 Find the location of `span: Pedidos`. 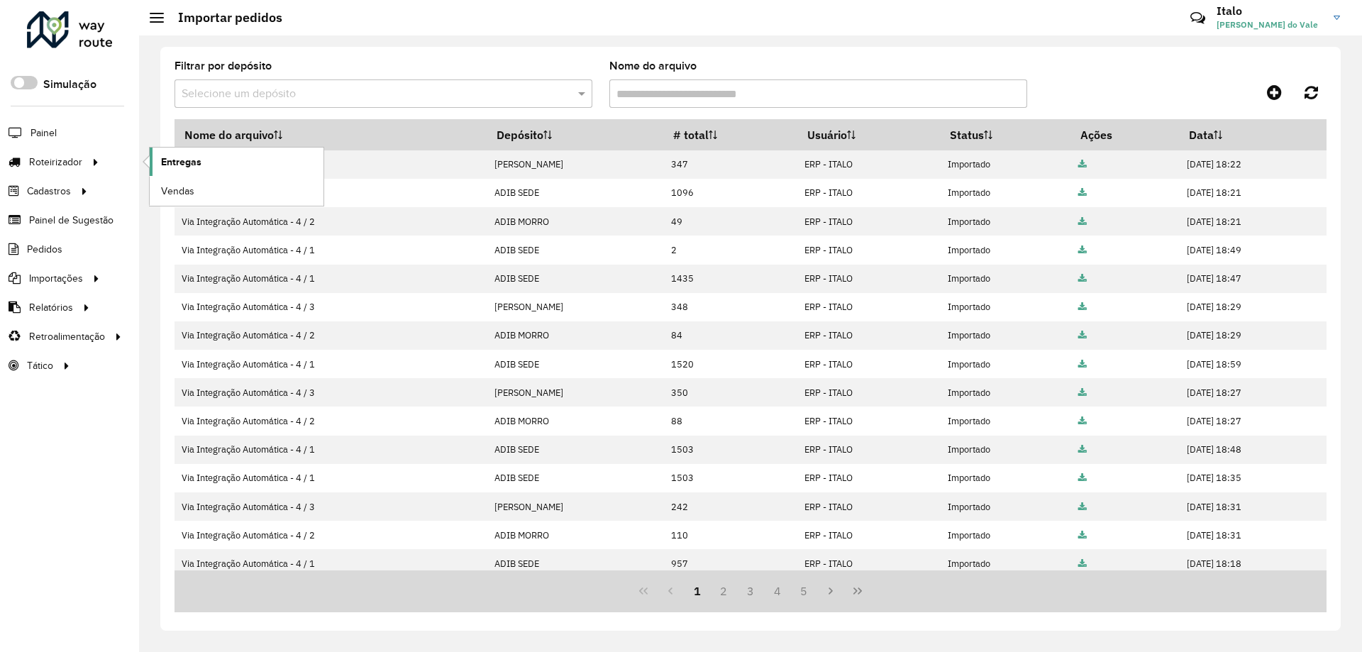

span: Pedidos is located at coordinates (45, 249).